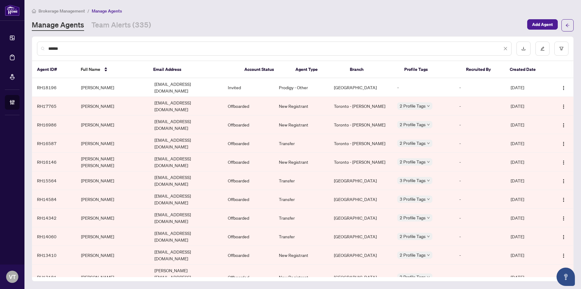 This screenshot has width=581, height=289. Describe the element at coordinates (543, 49) in the screenshot. I see `span: edit` at that location.